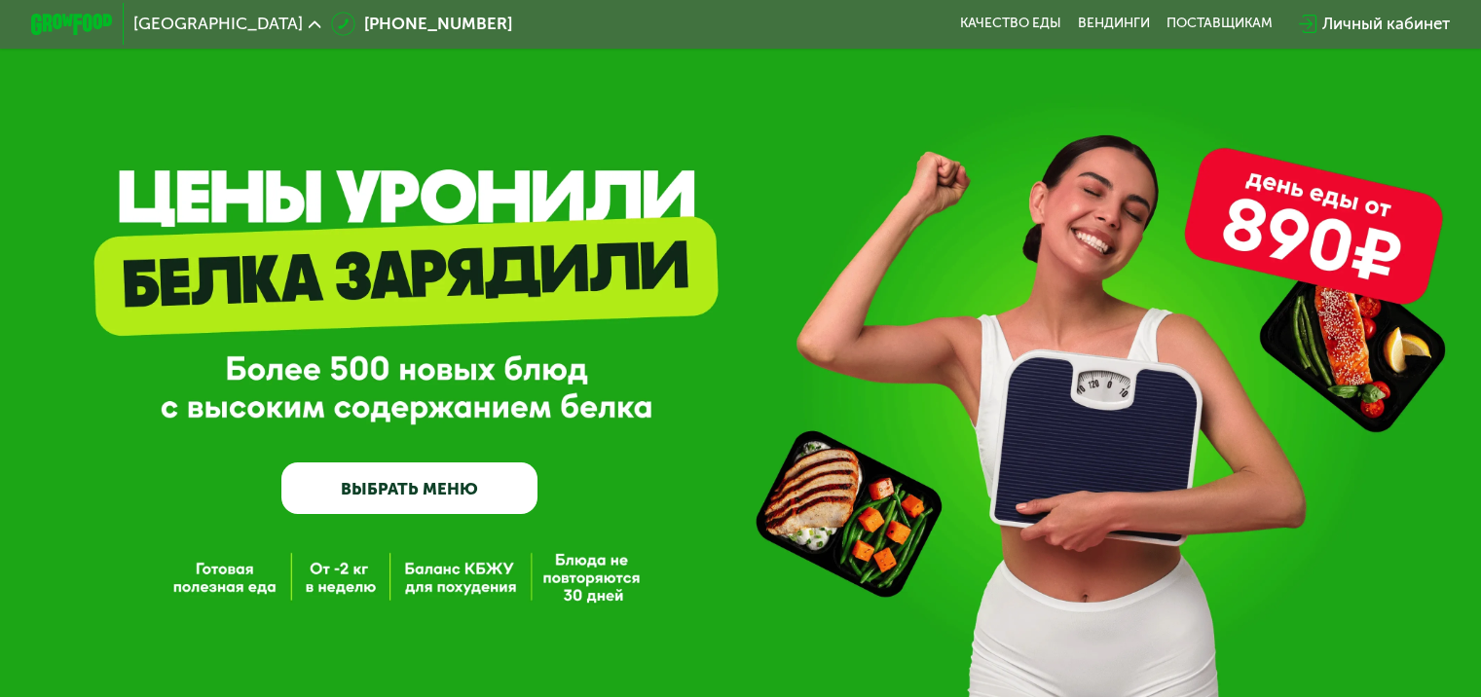 The image size is (1481, 697). Describe the element at coordinates (1114, 23) in the screenshot. I see `a: Вендинги` at that location.